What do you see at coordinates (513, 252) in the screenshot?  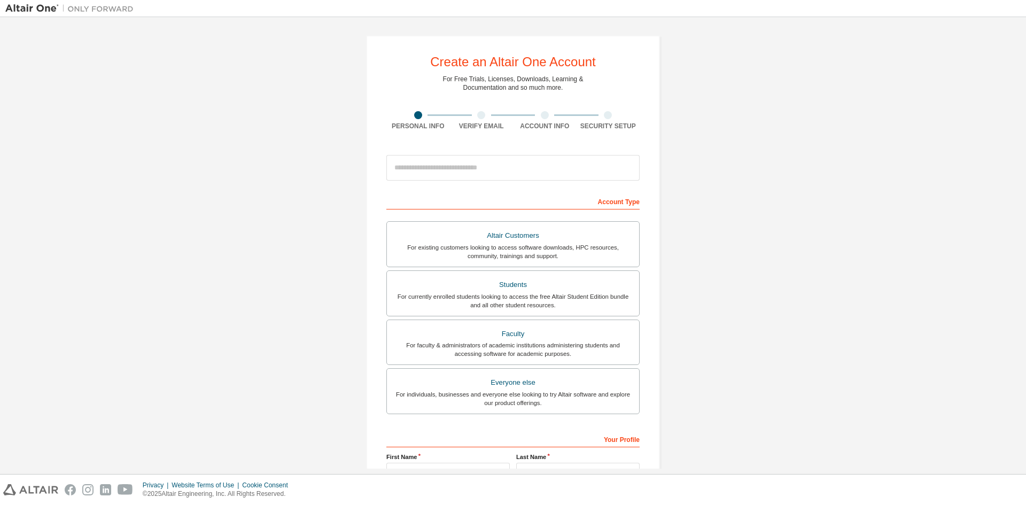 I see `div: For existing customers looking to access software downloads, HPC resources, community, trainings ...` at bounding box center [513, 252].